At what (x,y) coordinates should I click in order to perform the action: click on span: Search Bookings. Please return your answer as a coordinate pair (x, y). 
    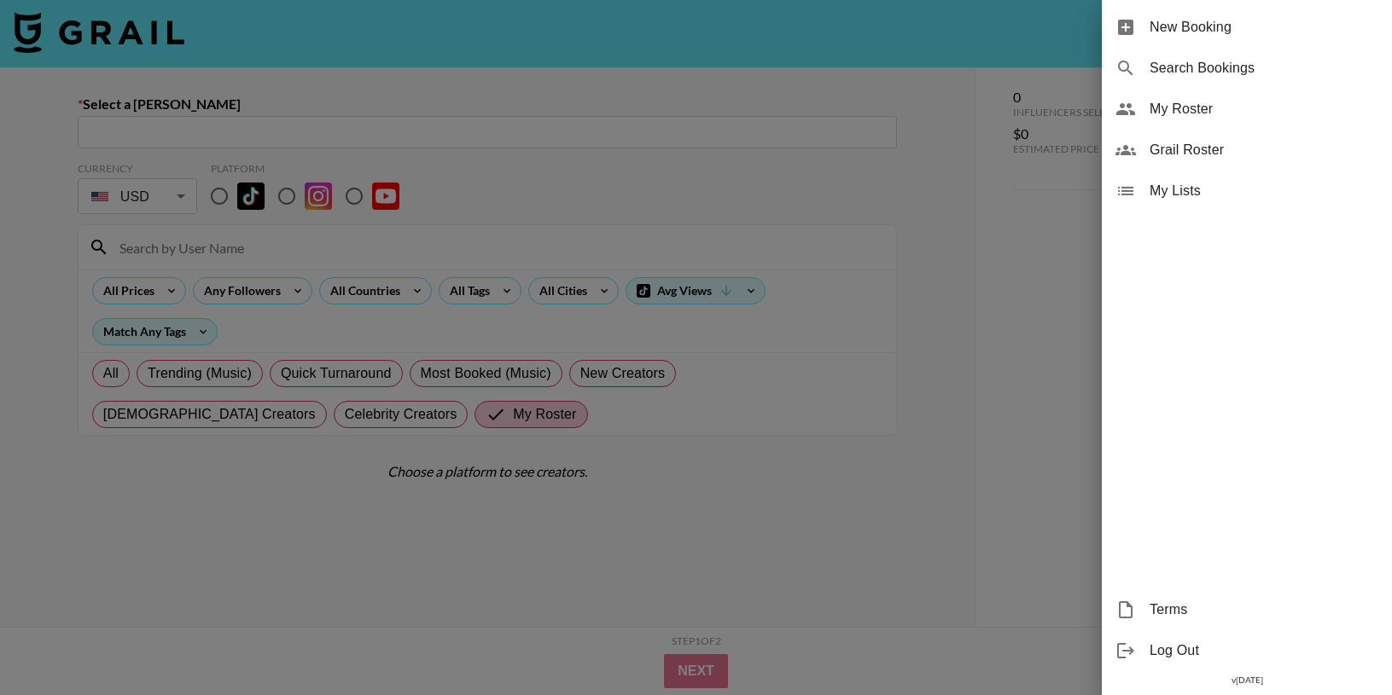
    Looking at the image, I should click on (1264, 68).